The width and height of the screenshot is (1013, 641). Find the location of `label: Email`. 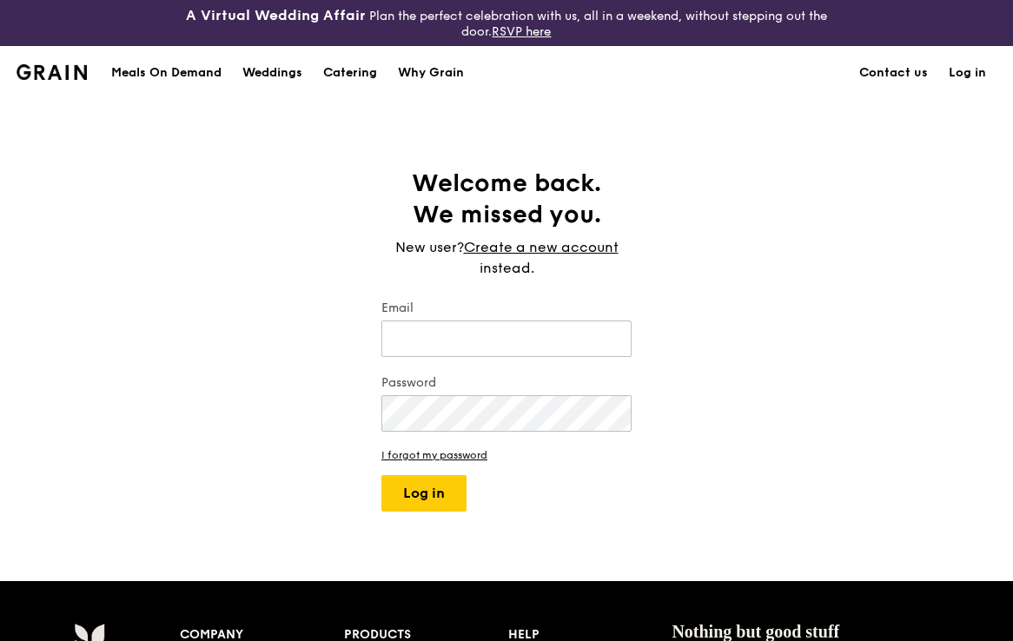

label: Email is located at coordinates (507, 308).